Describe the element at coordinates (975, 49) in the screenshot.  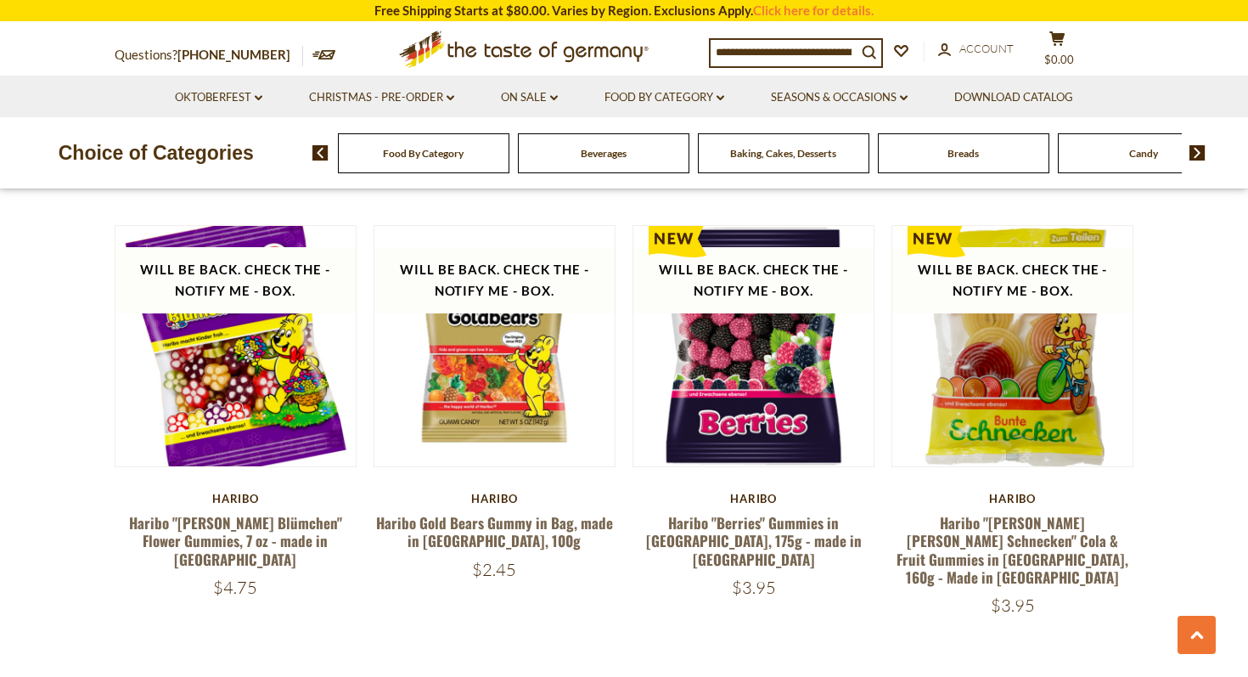
I see `a: Account` at that location.